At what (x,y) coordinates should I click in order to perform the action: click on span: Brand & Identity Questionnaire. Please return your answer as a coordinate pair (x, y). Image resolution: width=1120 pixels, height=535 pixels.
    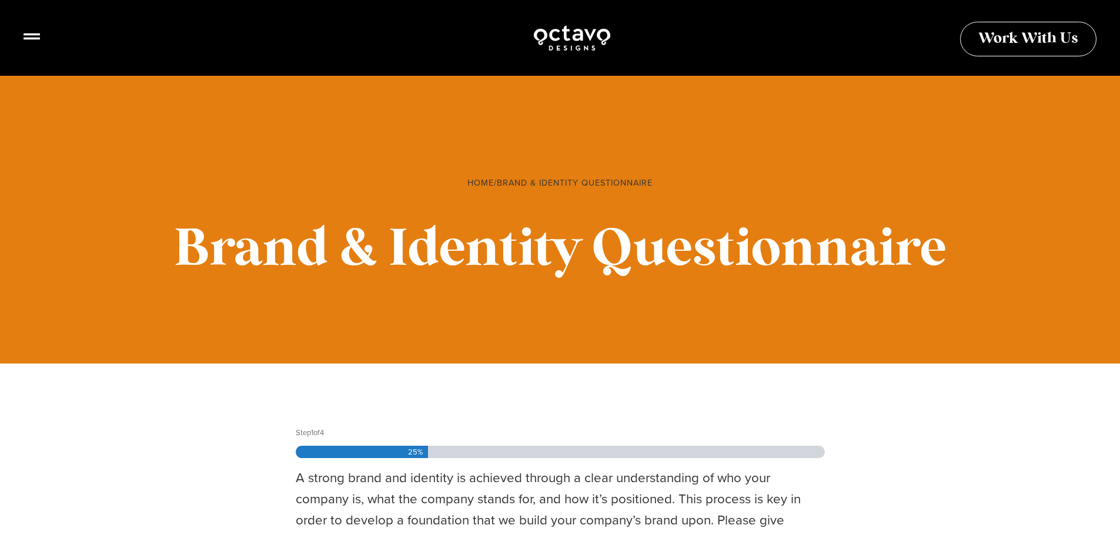
    Looking at the image, I should click on (574, 183).